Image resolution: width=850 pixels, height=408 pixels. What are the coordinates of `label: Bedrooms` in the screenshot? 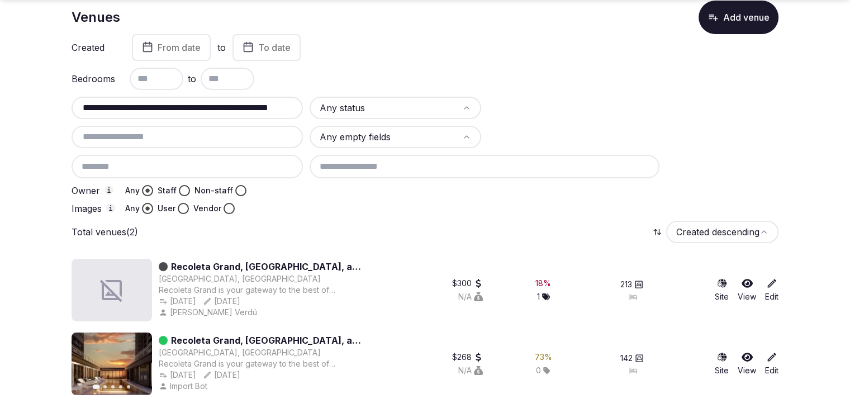 It's located at (94, 79).